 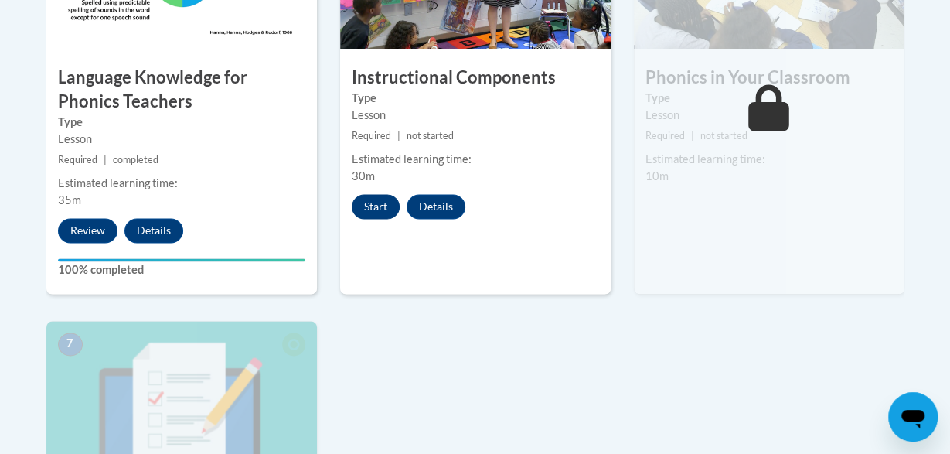 I want to click on label: 100% completed, so click(x=182, y=270).